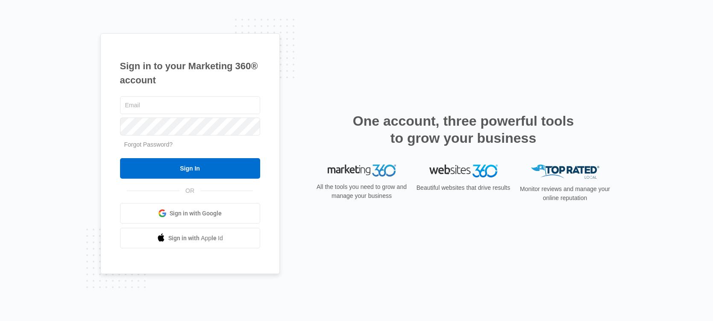 The width and height of the screenshot is (713, 321). Describe the element at coordinates (362, 170) in the screenshot. I see `img: Marketing 360` at that location.